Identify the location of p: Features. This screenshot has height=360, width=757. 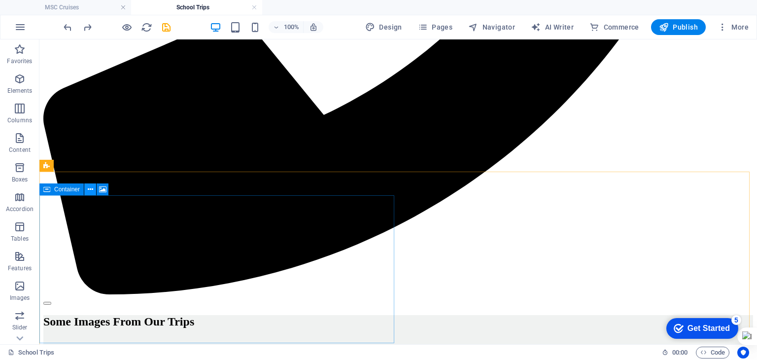
(20, 268).